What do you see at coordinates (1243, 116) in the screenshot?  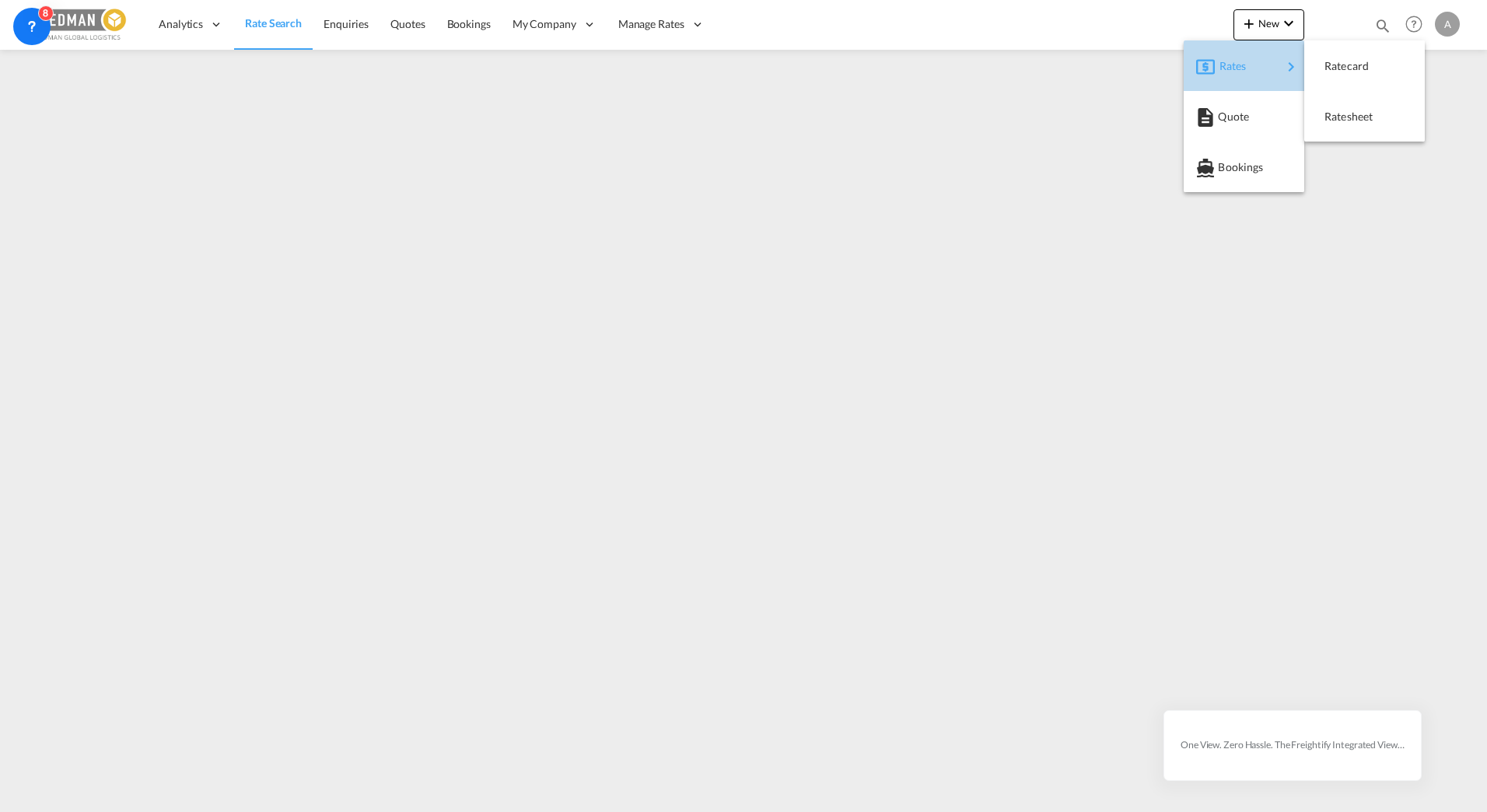 I see `button: Quote` at bounding box center [1243, 116].